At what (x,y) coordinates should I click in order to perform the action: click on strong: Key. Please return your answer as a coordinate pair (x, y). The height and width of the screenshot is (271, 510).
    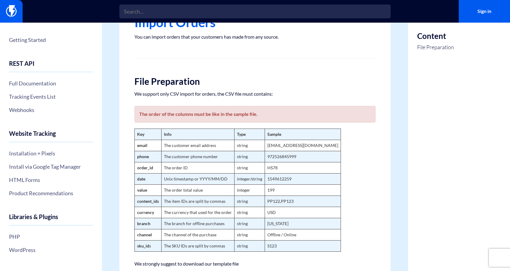
    Looking at the image, I should click on (141, 134).